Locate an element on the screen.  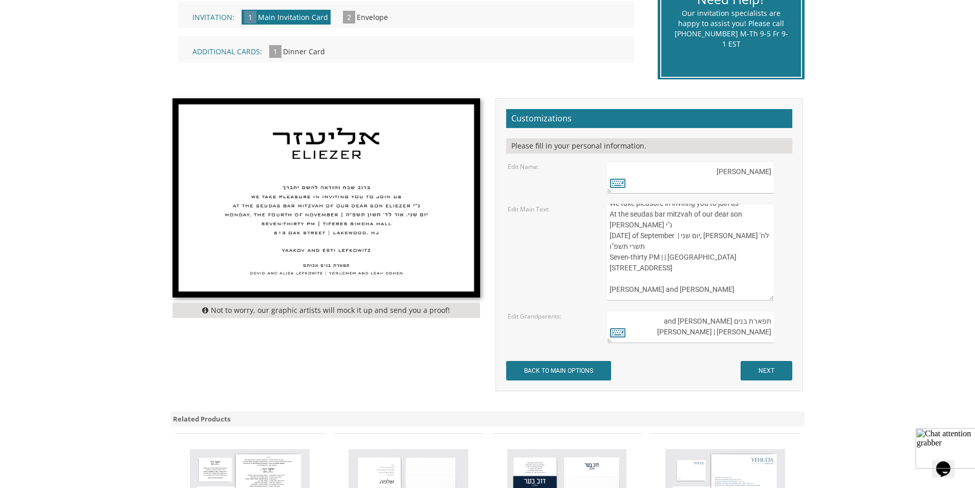
span: Invitation: is located at coordinates (213, 17).